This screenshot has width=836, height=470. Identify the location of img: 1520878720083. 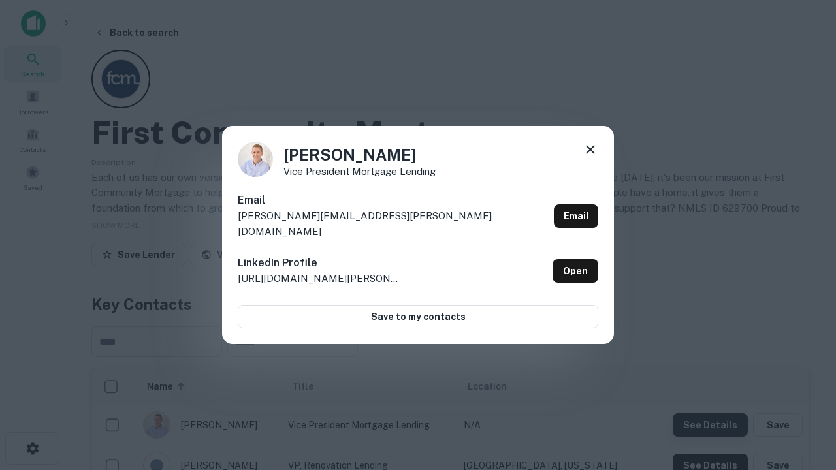
(255, 159).